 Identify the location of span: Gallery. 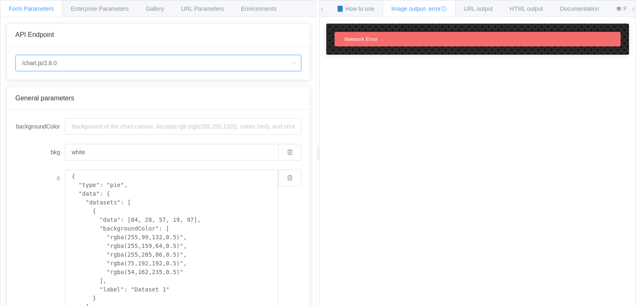
(155, 9).